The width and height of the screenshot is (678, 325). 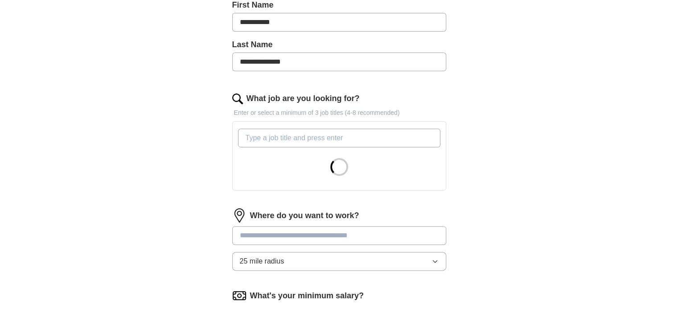 What do you see at coordinates (262, 262) in the screenshot?
I see `span: 25 mile radius` at bounding box center [262, 262].